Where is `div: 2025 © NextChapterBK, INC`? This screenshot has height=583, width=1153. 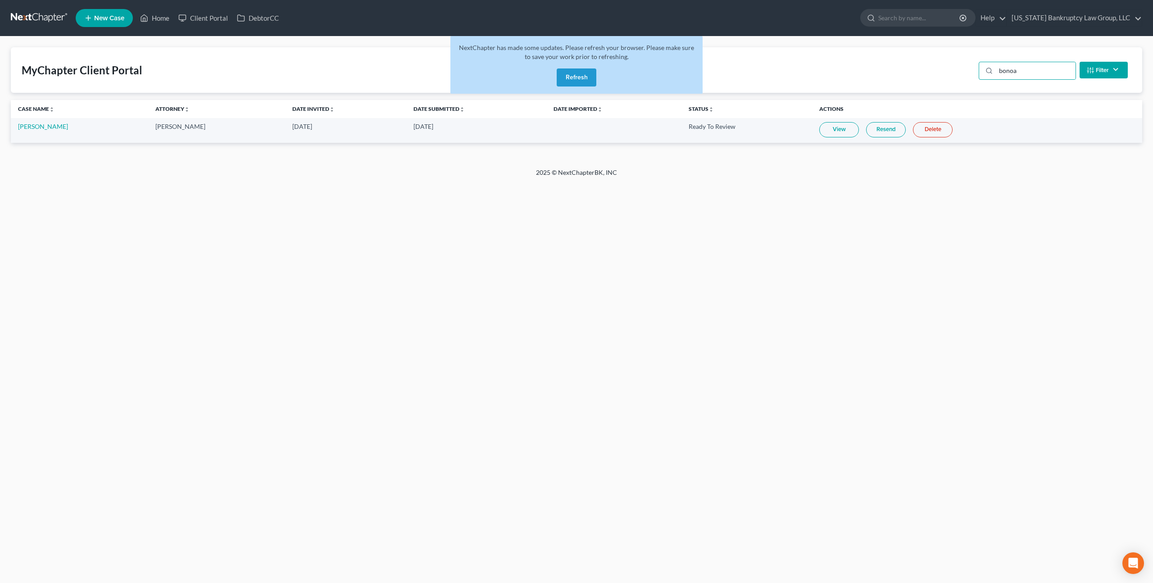 div: 2025 © NextChapterBK, INC is located at coordinates (577, 176).